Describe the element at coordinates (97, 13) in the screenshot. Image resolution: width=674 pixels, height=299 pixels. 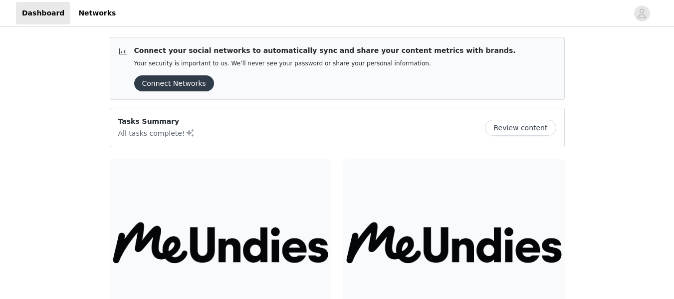
I see `a: Networks` at that location.